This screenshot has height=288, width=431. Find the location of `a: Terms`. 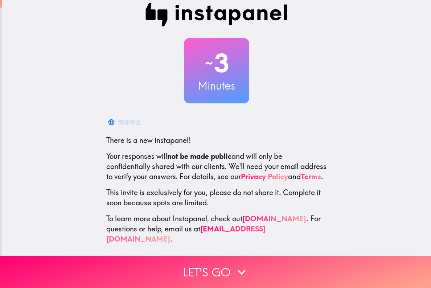

a: Terms is located at coordinates (311, 176).